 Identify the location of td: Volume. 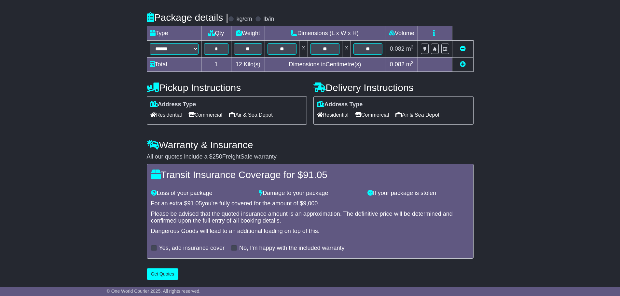
(402, 34).